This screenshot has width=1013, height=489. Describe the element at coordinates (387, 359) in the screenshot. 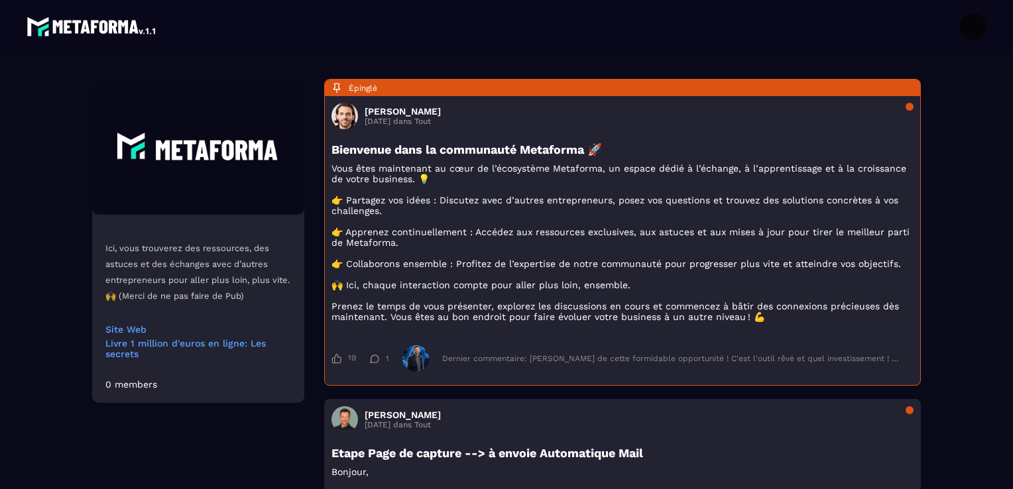

I see `span: 1` at that location.